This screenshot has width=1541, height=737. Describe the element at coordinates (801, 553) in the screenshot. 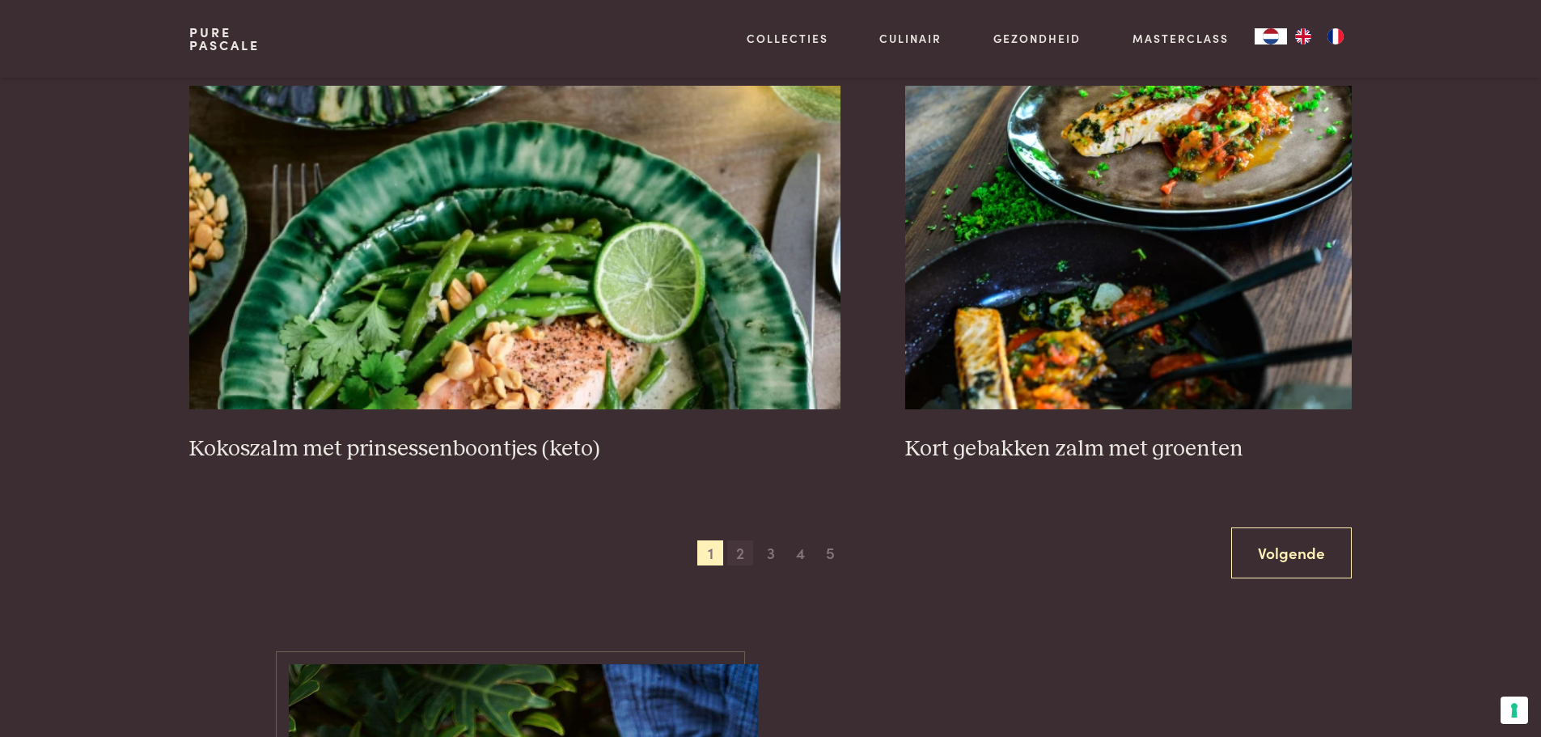

I see `span: 4` at that location.